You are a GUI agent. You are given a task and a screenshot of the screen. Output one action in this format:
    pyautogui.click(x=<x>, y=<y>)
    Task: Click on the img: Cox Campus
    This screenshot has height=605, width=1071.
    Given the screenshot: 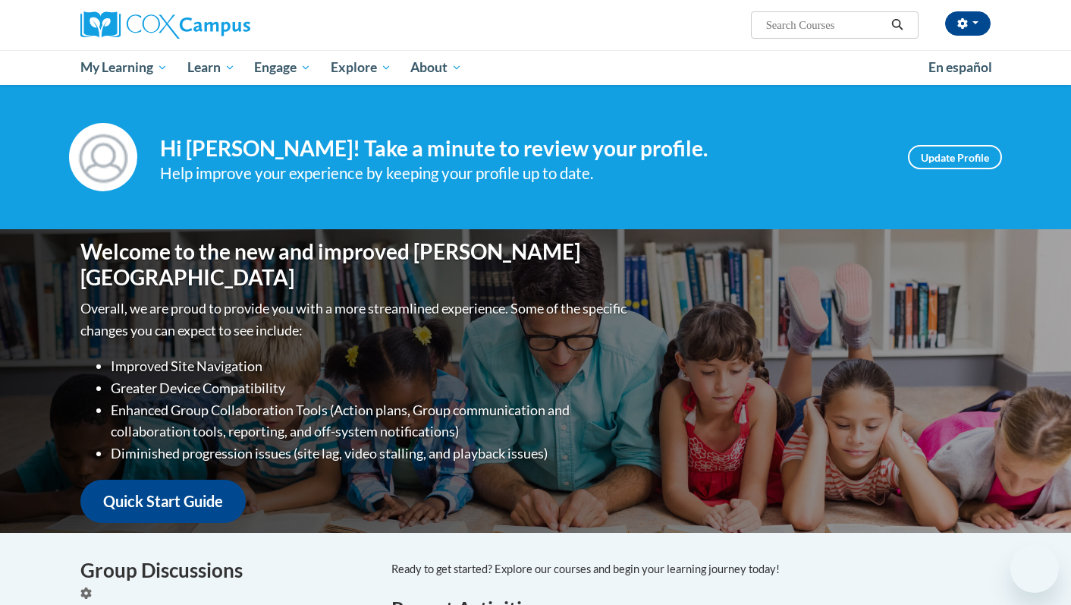 What is the action you would take?
    pyautogui.click(x=165, y=25)
    